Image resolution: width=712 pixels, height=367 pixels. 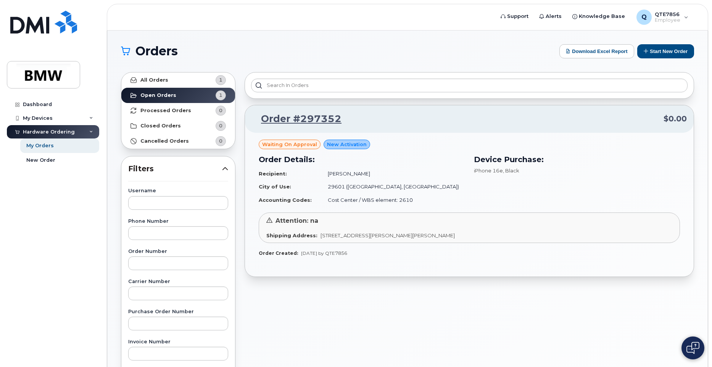 I want to click on span: iPhone 16e, so click(x=488, y=171).